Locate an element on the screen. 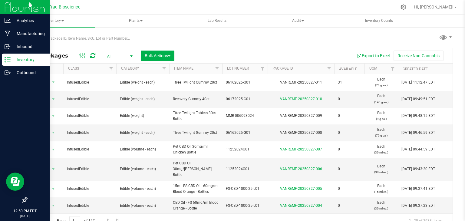 This screenshot has height=221, width=465. a: VANREMF-20250827-005 is located at coordinates (301, 189).